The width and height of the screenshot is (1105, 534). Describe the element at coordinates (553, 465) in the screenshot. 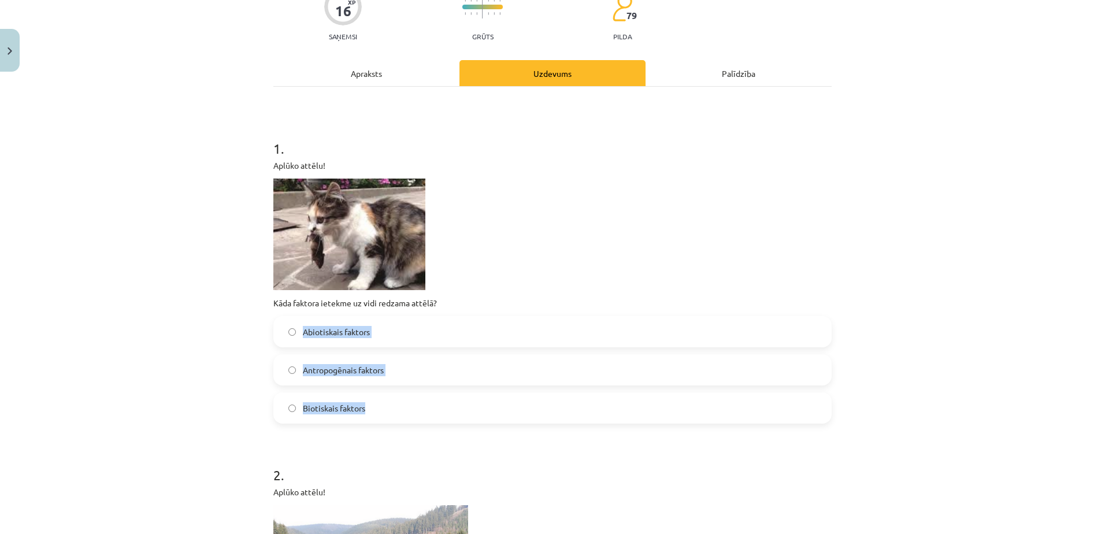

I see `h1: 2 .` at that location.